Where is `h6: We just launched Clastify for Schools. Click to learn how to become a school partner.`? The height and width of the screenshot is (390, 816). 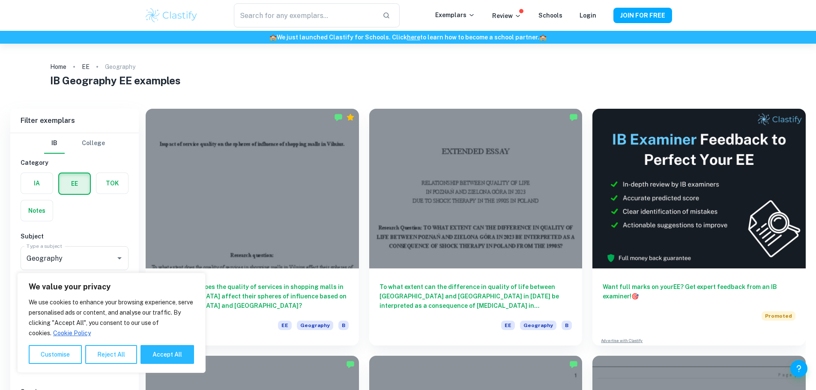 h6: We just launched Clastify for Schools. Click to learn how to become a school partner. is located at coordinates (408, 37).